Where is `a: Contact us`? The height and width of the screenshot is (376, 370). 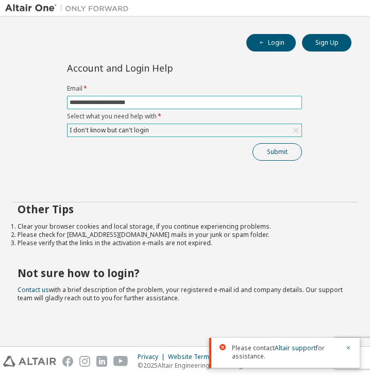
a: Contact us is located at coordinates (33, 289).